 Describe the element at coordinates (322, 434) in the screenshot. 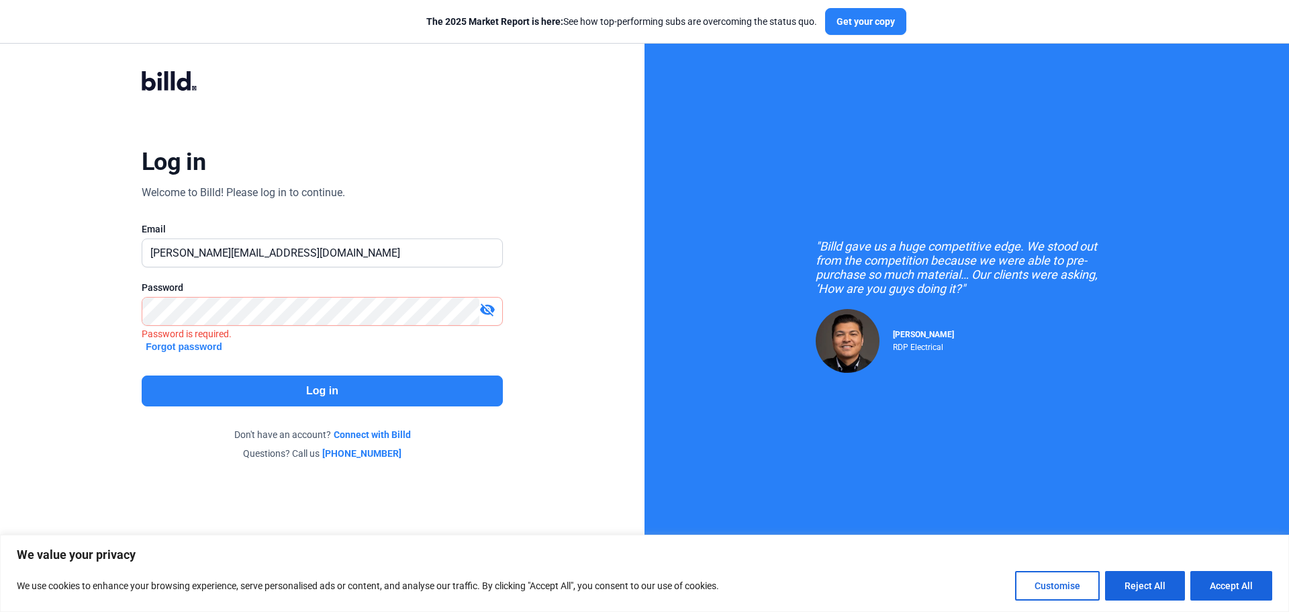

I see `div: Don't have an account?` at that location.